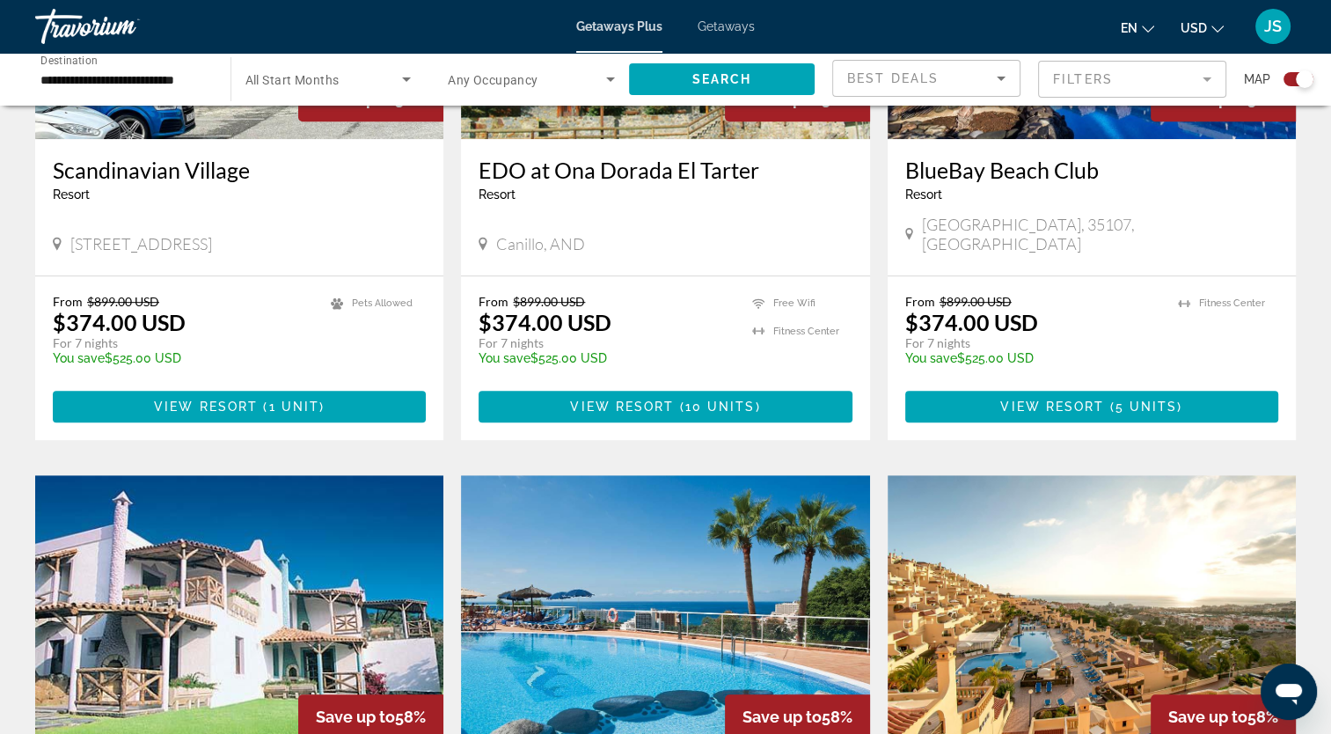 This screenshot has width=1331, height=734. What do you see at coordinates (1273, 26) in the screenshot?
I see `button: User Menu` at bounding box center [1273, 26].